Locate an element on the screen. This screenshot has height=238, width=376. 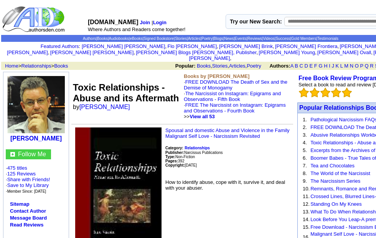
a: Authors is located at coordinates (89, 38).